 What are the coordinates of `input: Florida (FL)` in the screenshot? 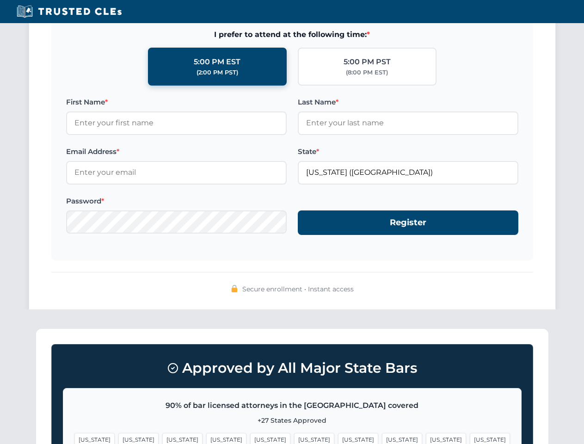 It's located at (408, 173).